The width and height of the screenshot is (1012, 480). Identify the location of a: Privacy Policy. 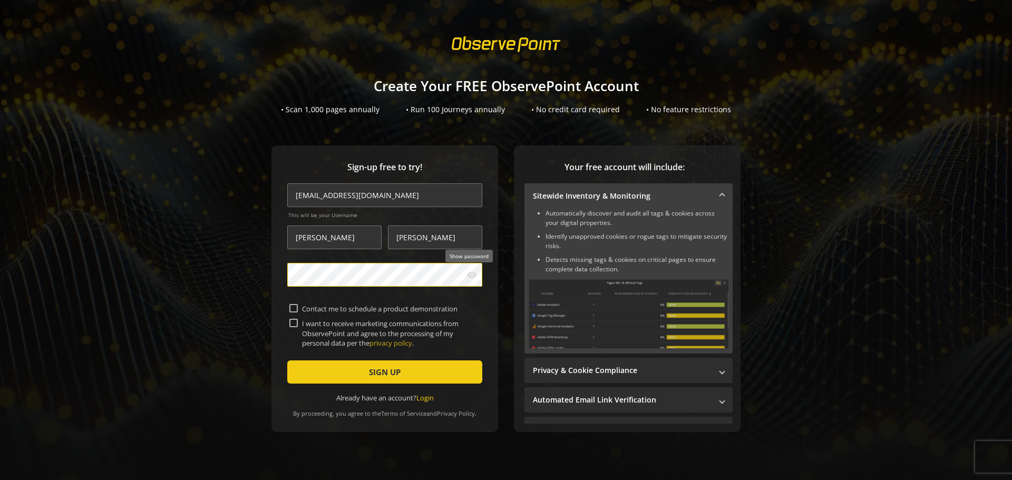
(456, 413).